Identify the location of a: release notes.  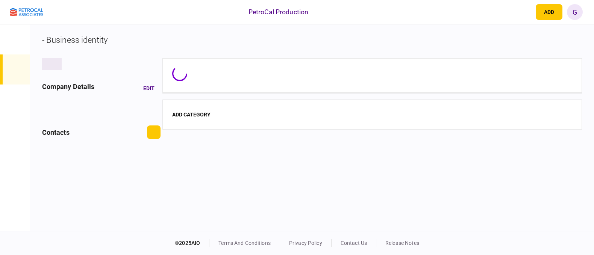
(402, 243).